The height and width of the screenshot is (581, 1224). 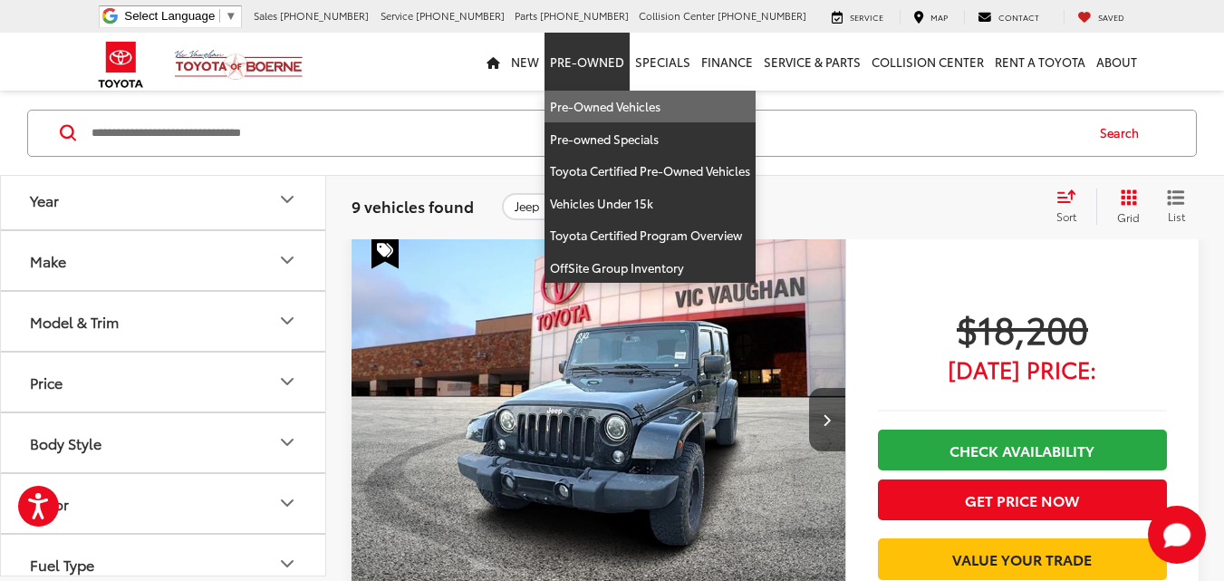 I want to click on span: Saved, so click(x=1110, y=16).